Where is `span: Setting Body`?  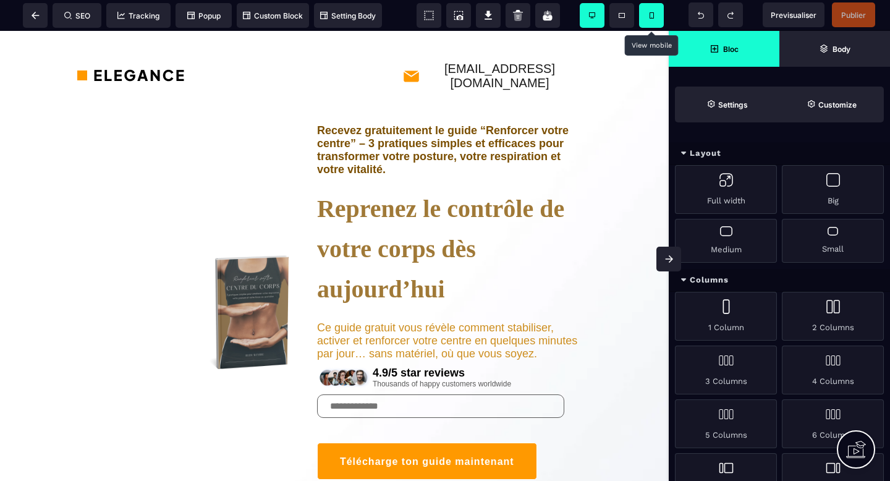
span: Setting Body is located at coordinates (348, 15).